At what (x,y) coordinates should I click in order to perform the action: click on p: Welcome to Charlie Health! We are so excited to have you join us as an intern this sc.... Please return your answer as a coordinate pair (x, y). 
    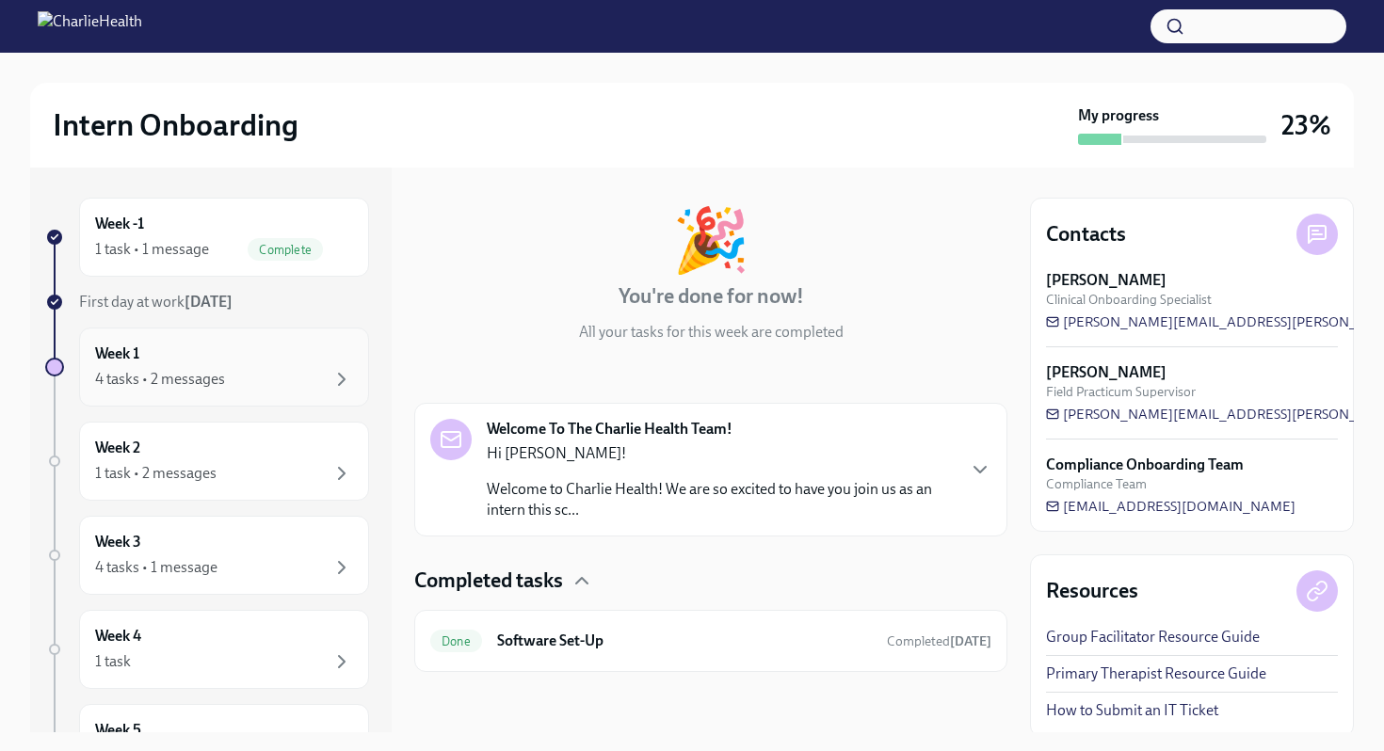
    Looking at the image, I should click on (720, 500).